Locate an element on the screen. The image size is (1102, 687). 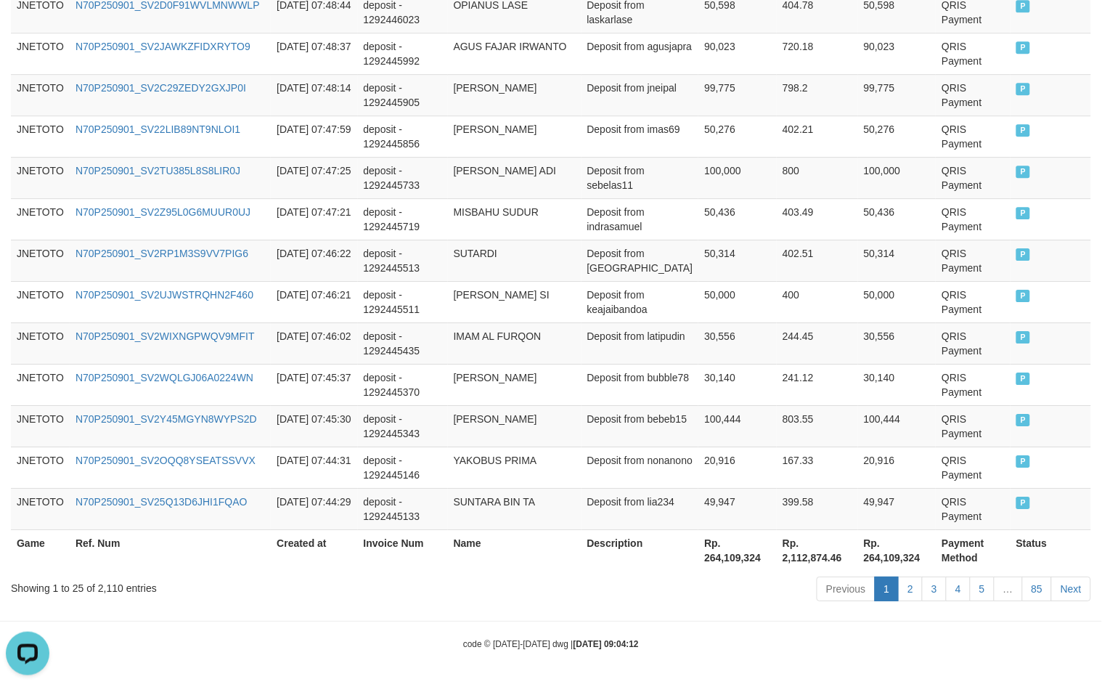
td: Deposit from nonanono is located at coordinates (640, 467).